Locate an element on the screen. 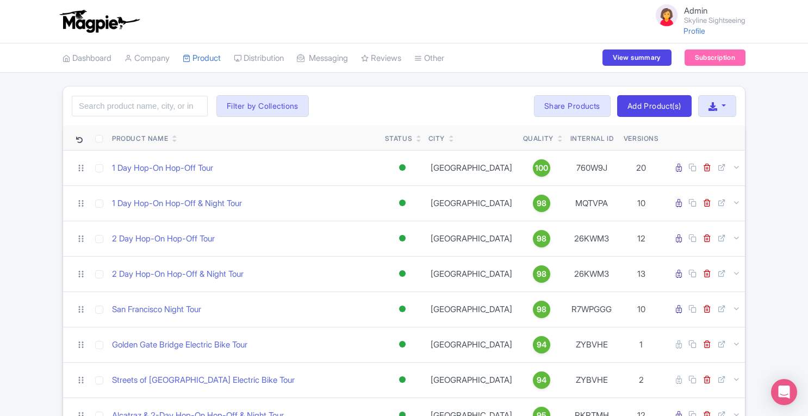 This screenshot has height=416, width=808. a: Distribution is located at coordinates (259, 58).